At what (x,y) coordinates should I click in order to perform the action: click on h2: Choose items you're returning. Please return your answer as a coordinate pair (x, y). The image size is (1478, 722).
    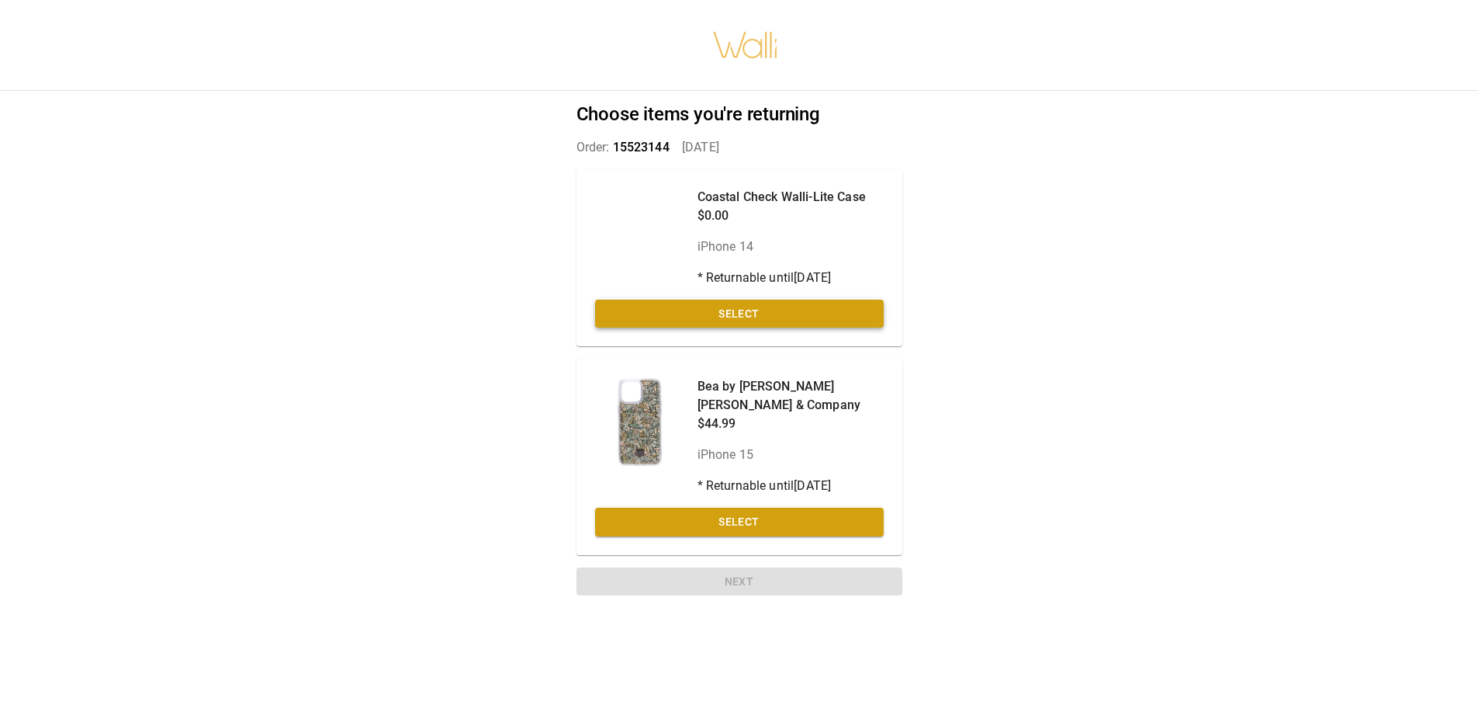
    Looking at the image, I should click on (740, 114).